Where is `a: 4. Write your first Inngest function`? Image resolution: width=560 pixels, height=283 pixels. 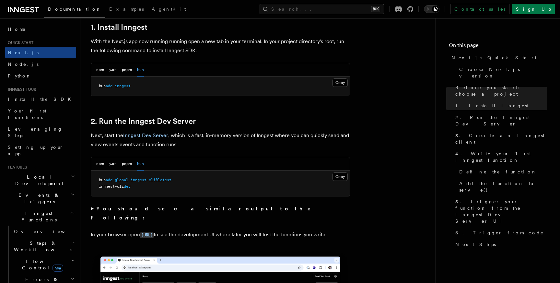
a: 4. Write your first Inngest function is located at coordinates (499, 157).